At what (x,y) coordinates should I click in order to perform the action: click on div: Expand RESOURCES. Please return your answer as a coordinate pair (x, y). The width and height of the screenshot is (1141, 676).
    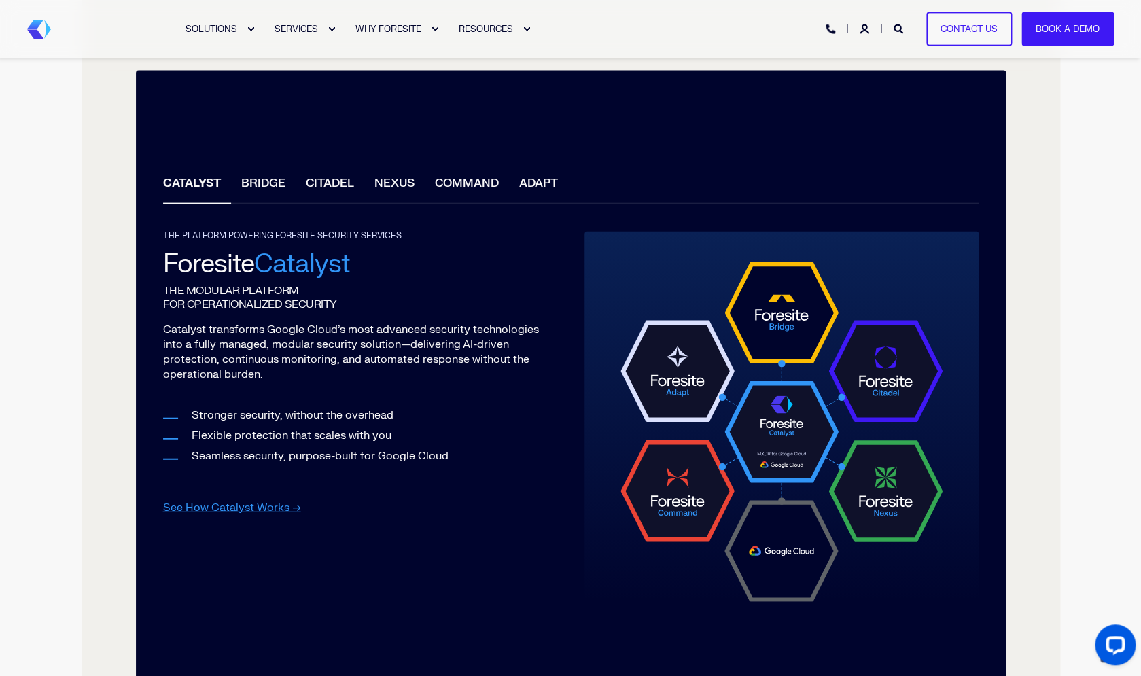
    Looking at the image, I should click on (527, 29).